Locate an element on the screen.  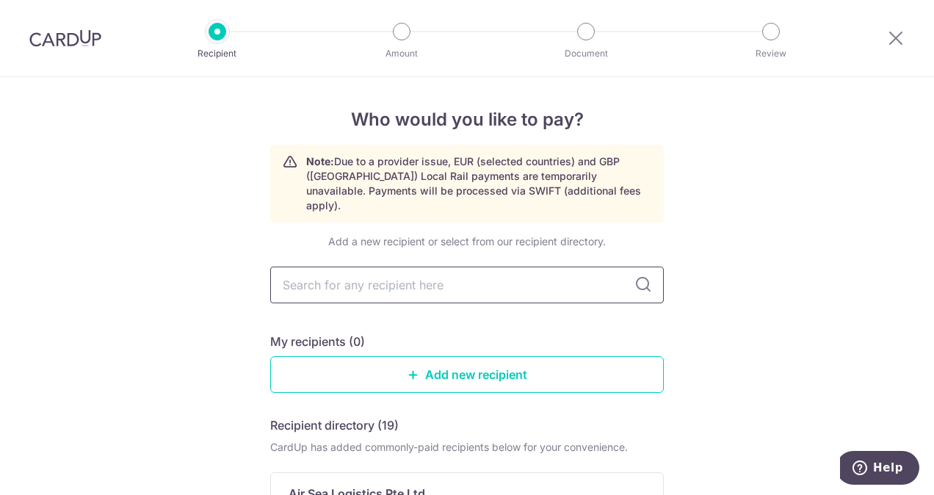
h5: My recipients (0) is located at coordinates (317, 341).